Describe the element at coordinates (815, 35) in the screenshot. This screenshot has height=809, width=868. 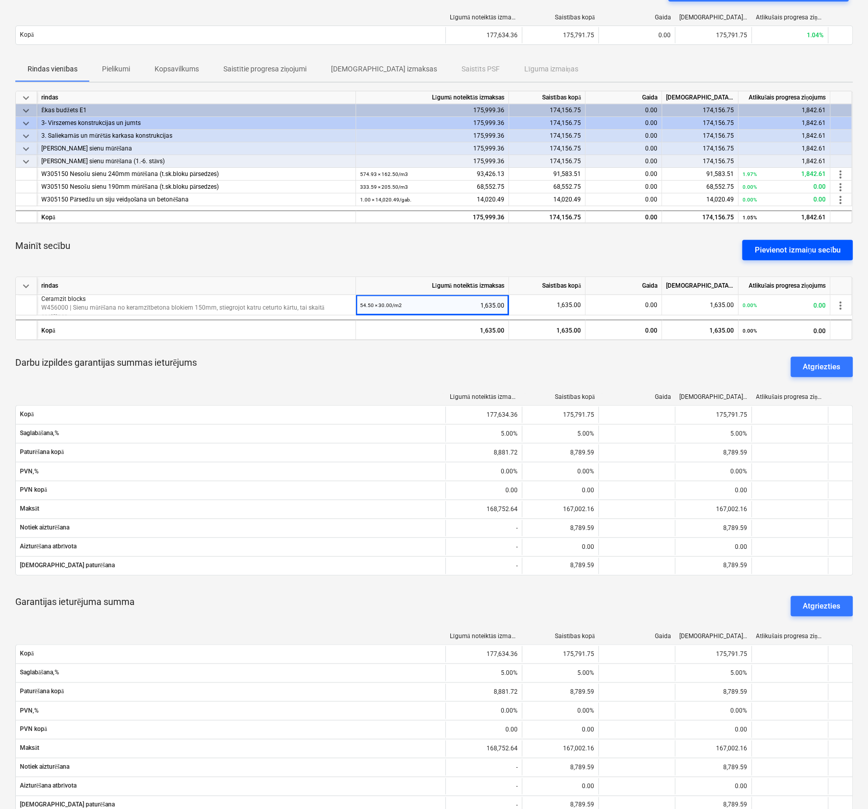
I see `span: 1.04%` at that location.